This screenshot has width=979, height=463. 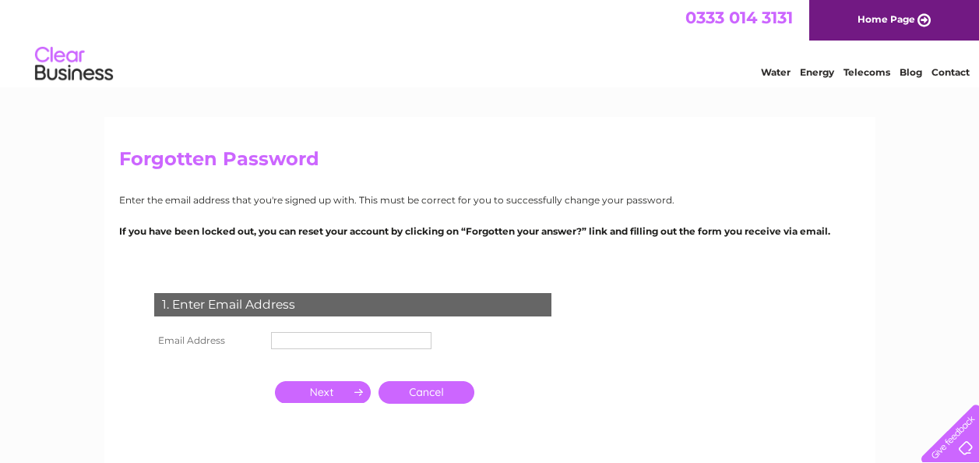 What do you see at coordinates (490, 199) in the screenshot?
I see `p: Enter the email address that you're signed up with. This must be correct for you to successfully ...` at bounding box center [490, 199].